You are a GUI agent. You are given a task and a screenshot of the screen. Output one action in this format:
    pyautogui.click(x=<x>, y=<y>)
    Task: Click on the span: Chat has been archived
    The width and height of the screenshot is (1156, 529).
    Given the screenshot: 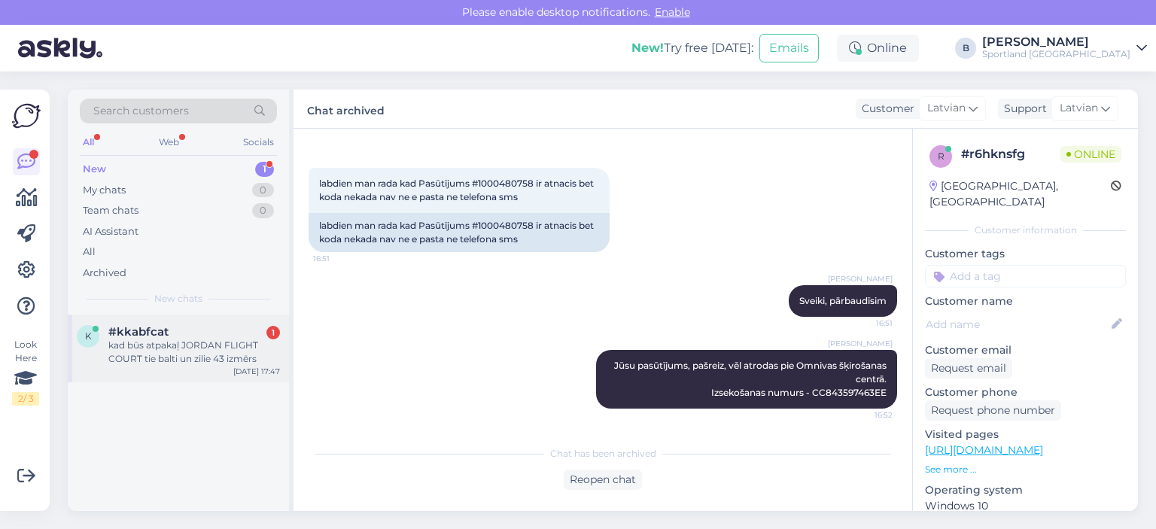 What is the action you would take?
    pyautogui.click(x=603, y=454)
    